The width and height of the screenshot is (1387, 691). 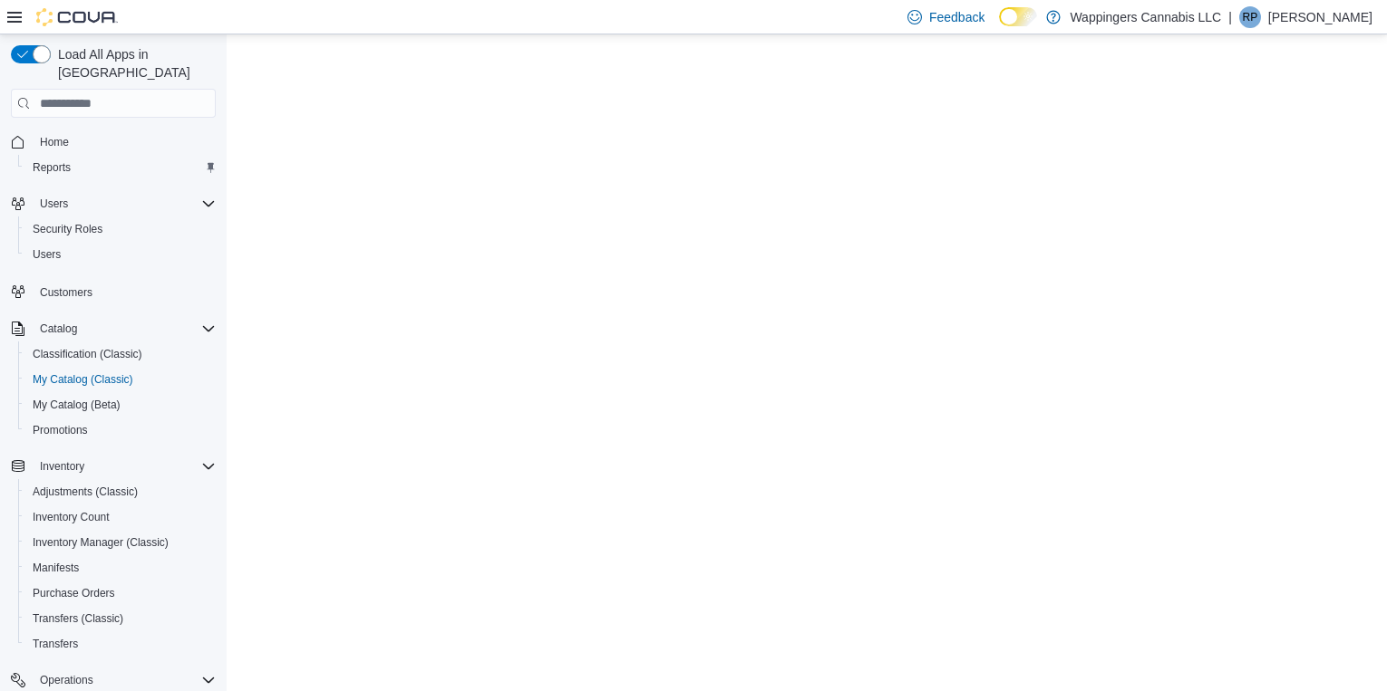 What do you see at coordinates (121, 229) in the screenshot?
I see `button: Security Roles` at bounding box center [121, 229].